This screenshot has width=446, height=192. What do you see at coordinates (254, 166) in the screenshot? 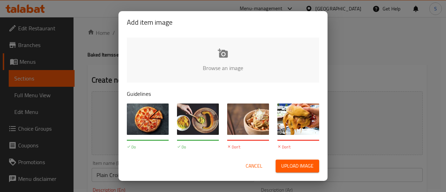
I see `span: Cancel` at bounding box center [254, 166].